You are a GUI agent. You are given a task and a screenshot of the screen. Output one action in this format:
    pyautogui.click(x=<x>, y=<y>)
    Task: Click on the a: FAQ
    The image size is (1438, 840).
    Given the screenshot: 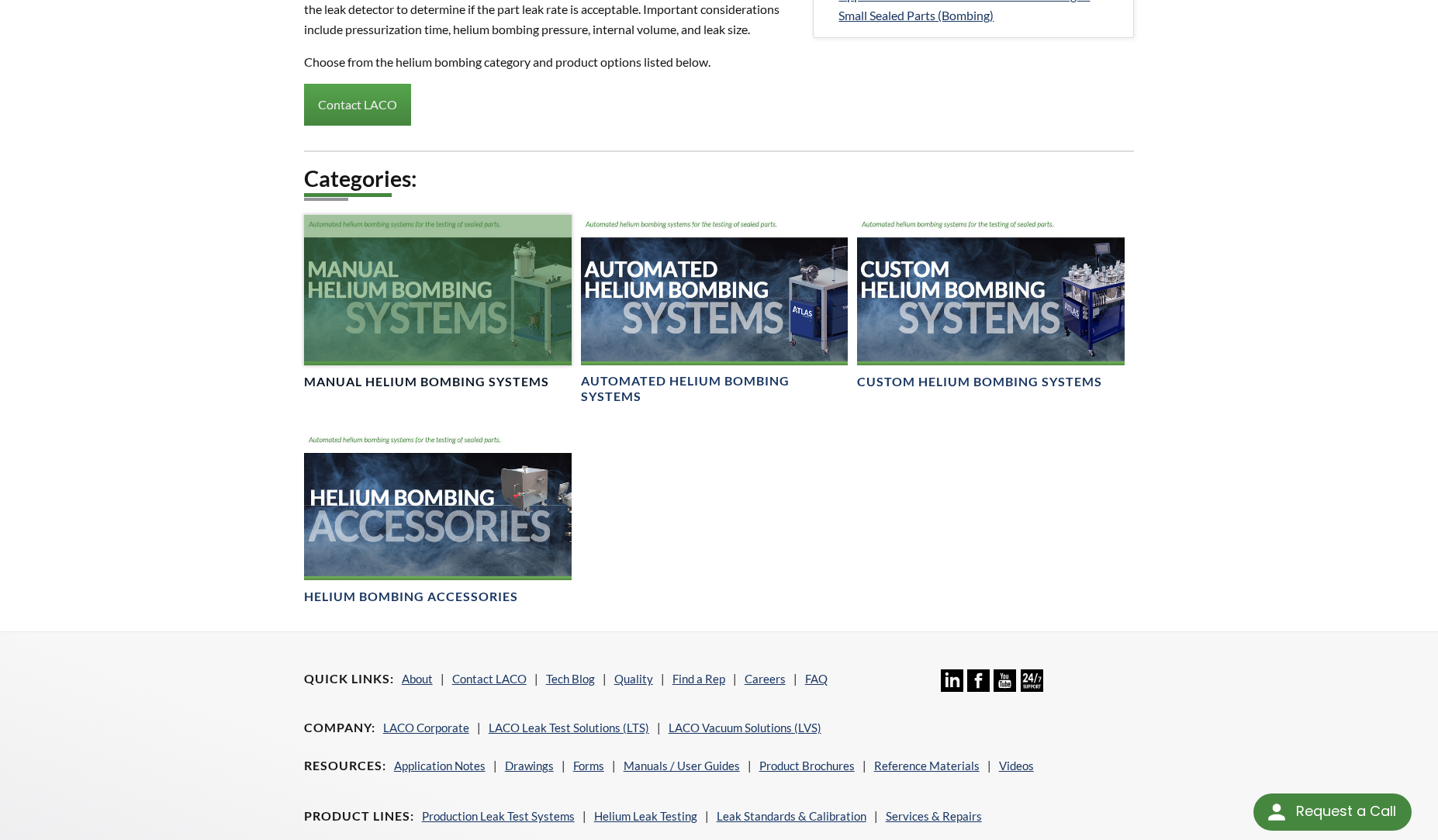 What is the action you would take?
    pyautogui.click(x=816, y=678)
    